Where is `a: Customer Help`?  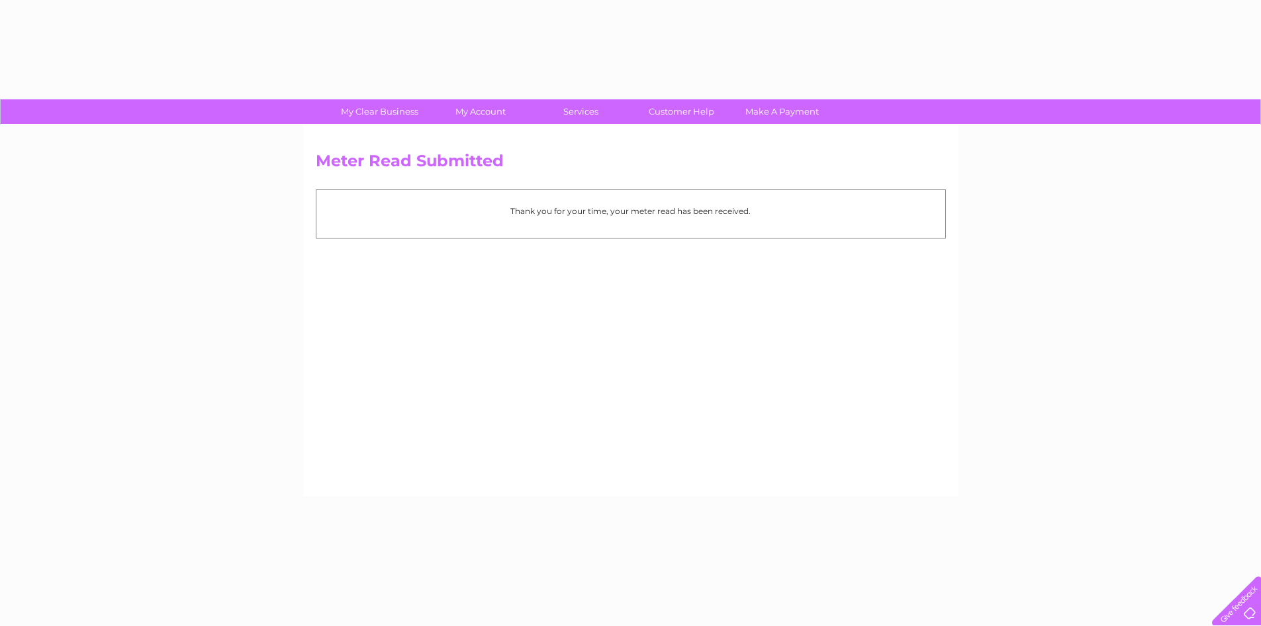
a: Customer Help is located at coordinates (681, 111).